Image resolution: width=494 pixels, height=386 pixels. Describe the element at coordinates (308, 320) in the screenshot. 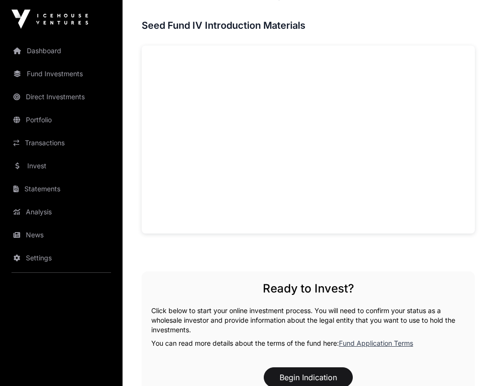

I see `p: Click below to start your online investment process. You will need to confirm your status as a wh...` at that location.